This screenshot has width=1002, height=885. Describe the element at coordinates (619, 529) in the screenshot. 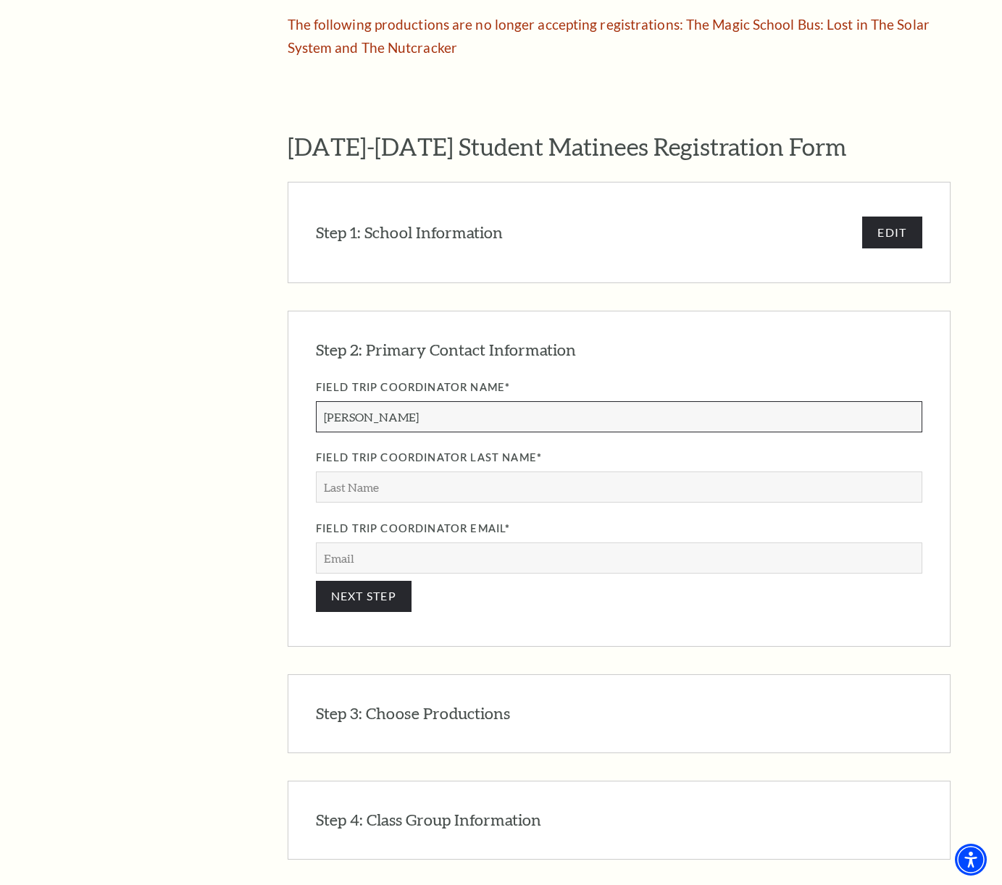

I see `label: Field Trip Coordinator Email*` at that location.